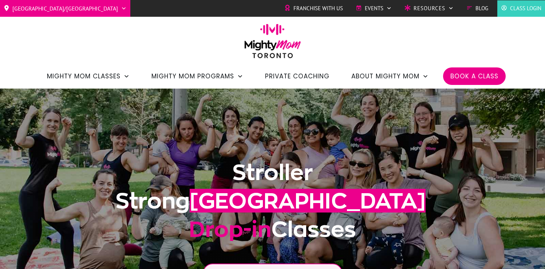  I want to click on span: Class Login, so click(526, 8).